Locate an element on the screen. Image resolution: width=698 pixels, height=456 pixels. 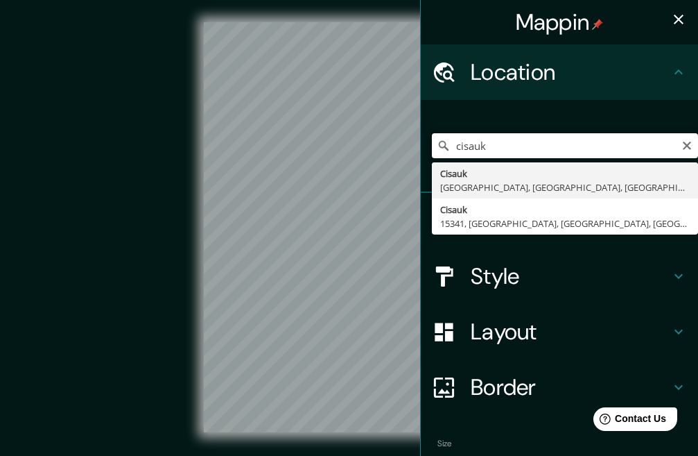
h4: Border is located at coordinates (571, 387).